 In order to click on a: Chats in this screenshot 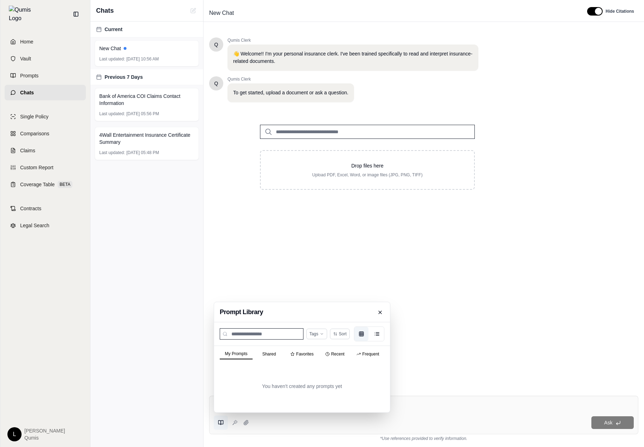, I will do `click(45, 93)`.